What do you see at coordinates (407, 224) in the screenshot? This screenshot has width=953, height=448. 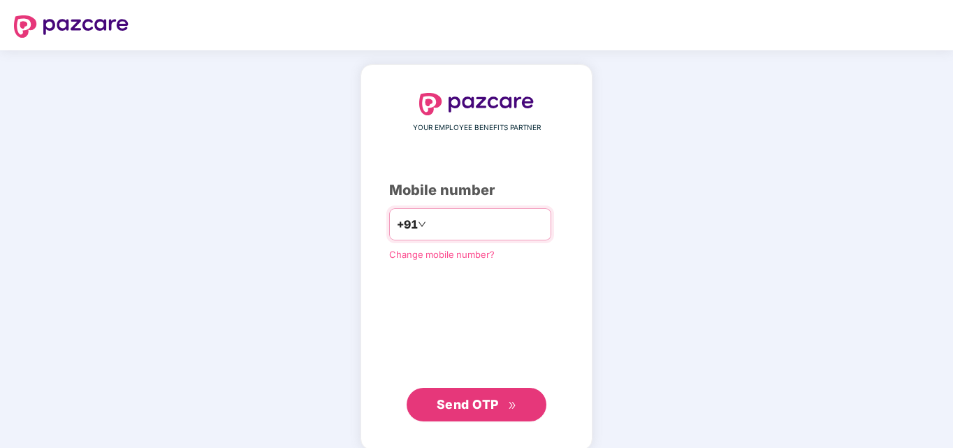 I see `span: +91` at bounding box center [407, 224].